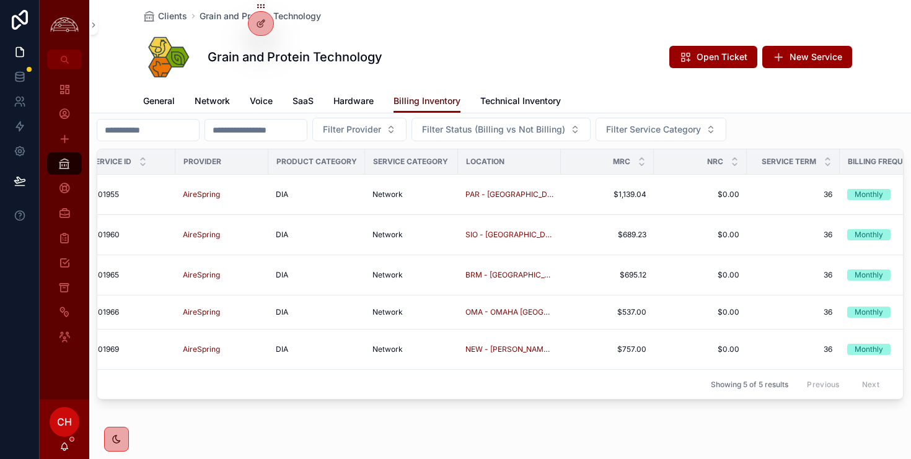  Describe the element at coordinates (129, 195) in the screenshot. I see `a: 1401955` at that location.